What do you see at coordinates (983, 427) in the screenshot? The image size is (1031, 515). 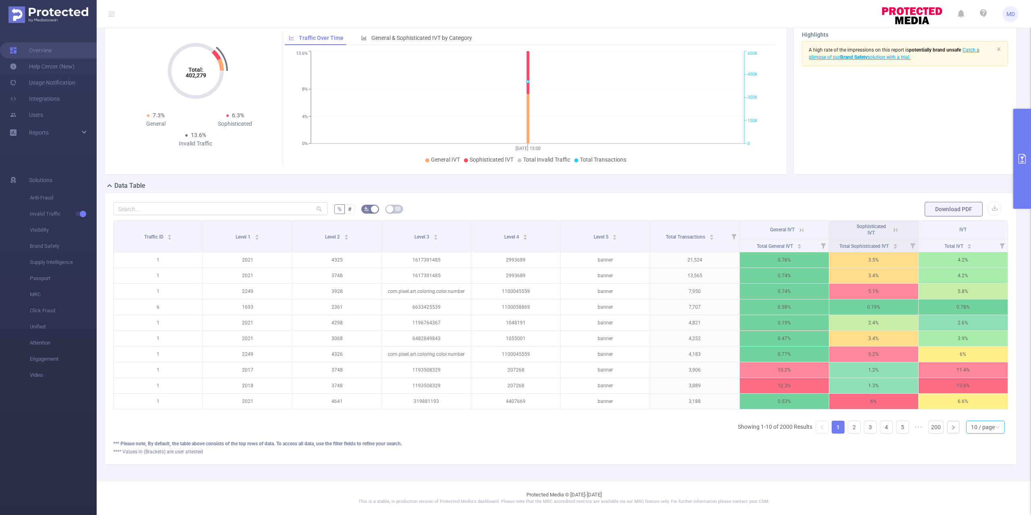 I see `div: 10 / page` at bounding box center [983, 427].